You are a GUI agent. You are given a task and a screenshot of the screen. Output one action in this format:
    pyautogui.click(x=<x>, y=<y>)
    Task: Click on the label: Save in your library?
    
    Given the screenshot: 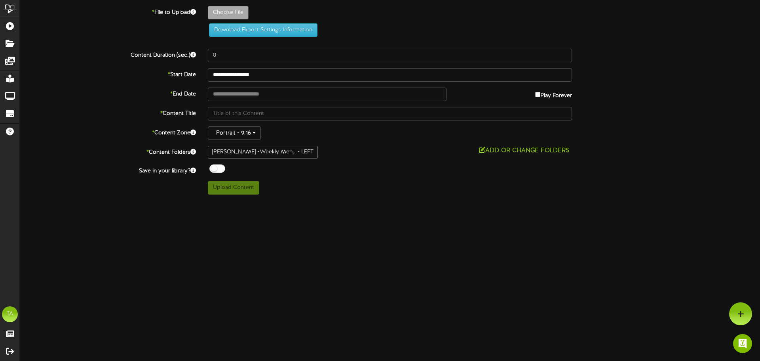 What is the action you would take?
    pyautogui.click(x=108, y=169)
    